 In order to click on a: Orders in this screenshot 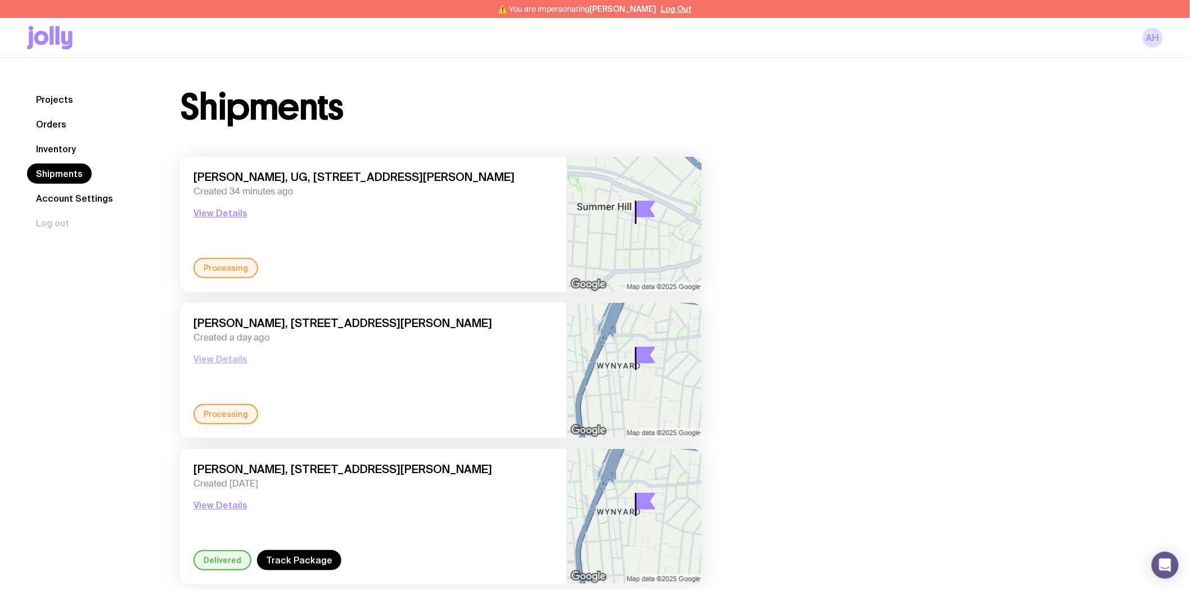, I will do `click(51, 124)`.